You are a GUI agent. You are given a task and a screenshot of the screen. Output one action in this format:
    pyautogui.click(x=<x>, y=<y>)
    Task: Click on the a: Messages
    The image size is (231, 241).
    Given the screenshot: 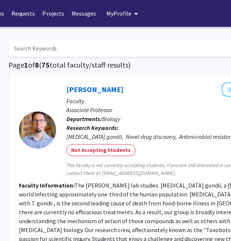 What is the action you would take?
    pyautogui.click(x=83, y=13)
    